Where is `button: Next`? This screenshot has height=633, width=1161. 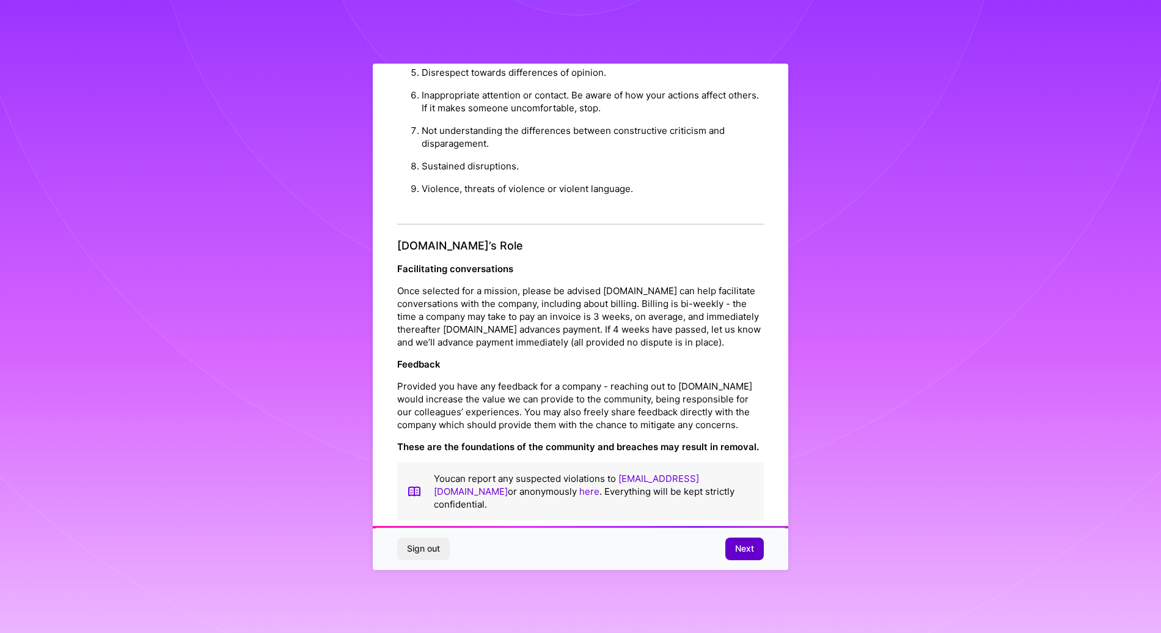 button: Next is located at coordinates (744, 548).